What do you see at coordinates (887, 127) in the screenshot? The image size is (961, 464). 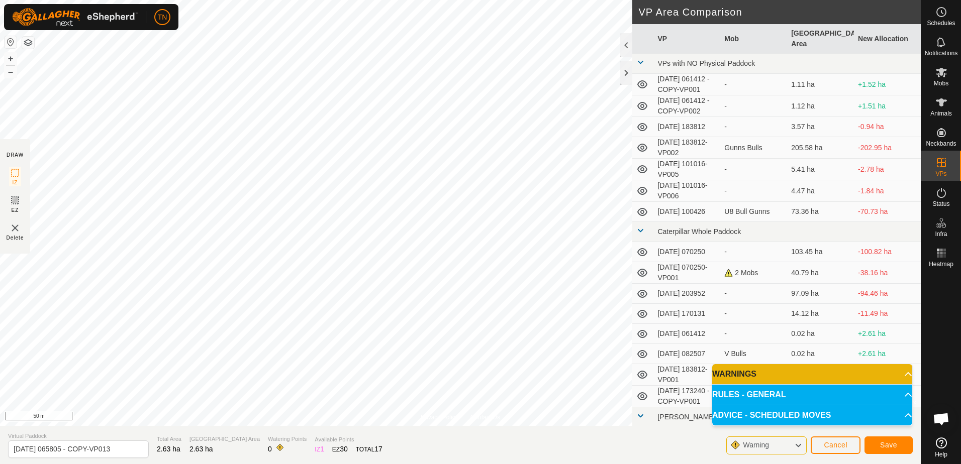 I see `td: -0.94 ha` at bounding box center [887, 127].